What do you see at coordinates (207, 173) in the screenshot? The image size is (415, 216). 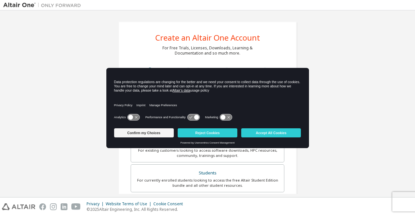 I see `div: Students` at bounding box center [207, 173].